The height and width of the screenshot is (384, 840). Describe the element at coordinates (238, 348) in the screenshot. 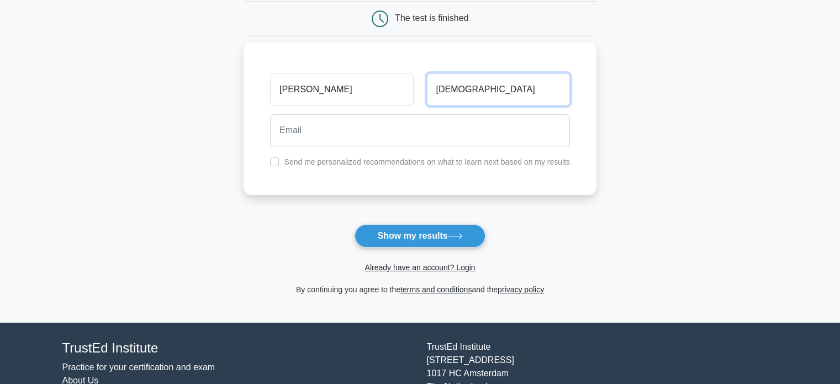

I see `h4: TrustEd Institute` at that location.